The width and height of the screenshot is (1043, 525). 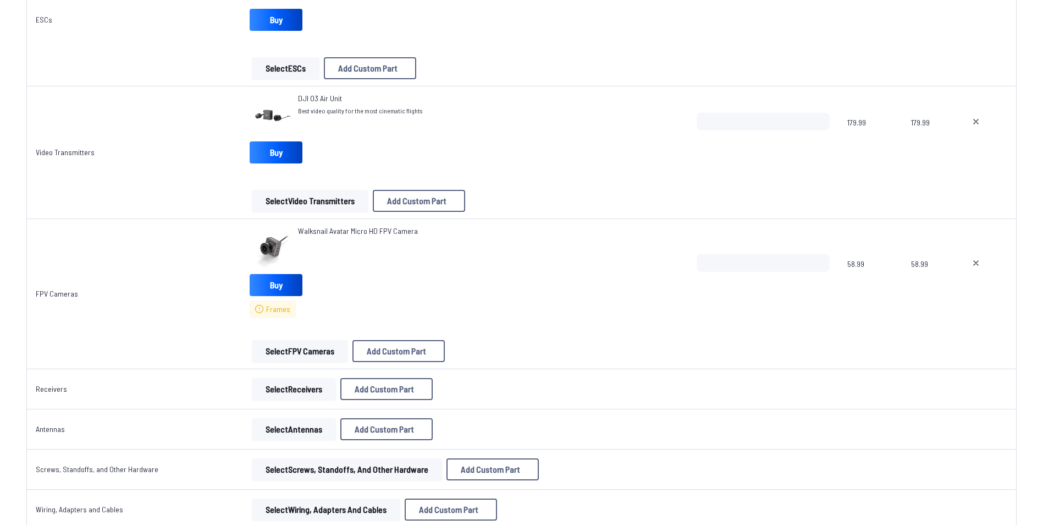 I want to click on a: DJI O3 Air Unit, so click(x=360, y=98).